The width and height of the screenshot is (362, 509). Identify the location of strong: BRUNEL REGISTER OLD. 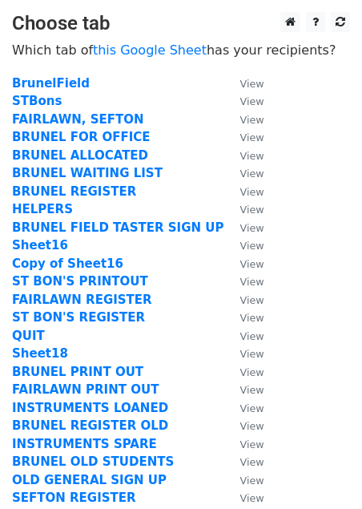
(90, 425).